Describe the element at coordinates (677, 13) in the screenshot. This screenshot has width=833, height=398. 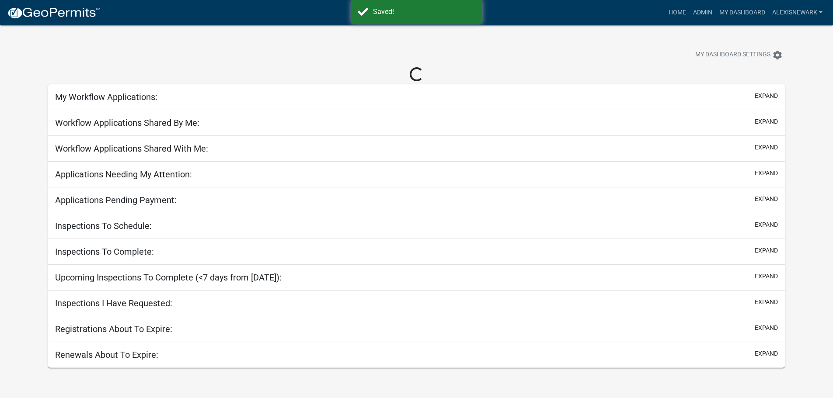
I see `a: Home` at that location.